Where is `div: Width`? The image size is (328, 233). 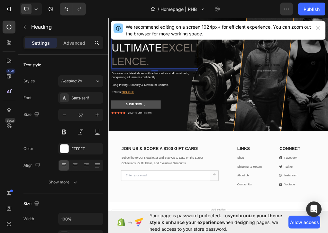
div: Width is located at coordinates (29, 219).